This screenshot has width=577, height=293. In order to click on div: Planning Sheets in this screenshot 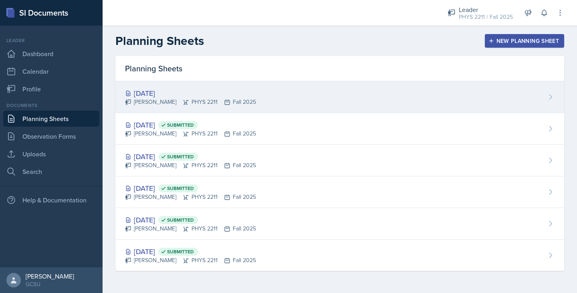, I will do `click(340, 68)`.